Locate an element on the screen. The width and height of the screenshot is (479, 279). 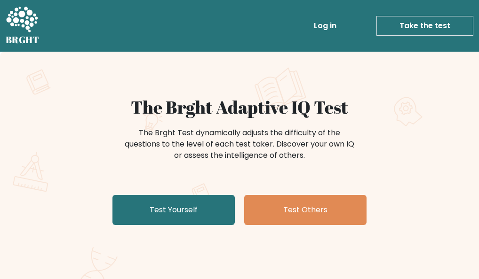
a: Take the test is located at coordinates (425, 26).